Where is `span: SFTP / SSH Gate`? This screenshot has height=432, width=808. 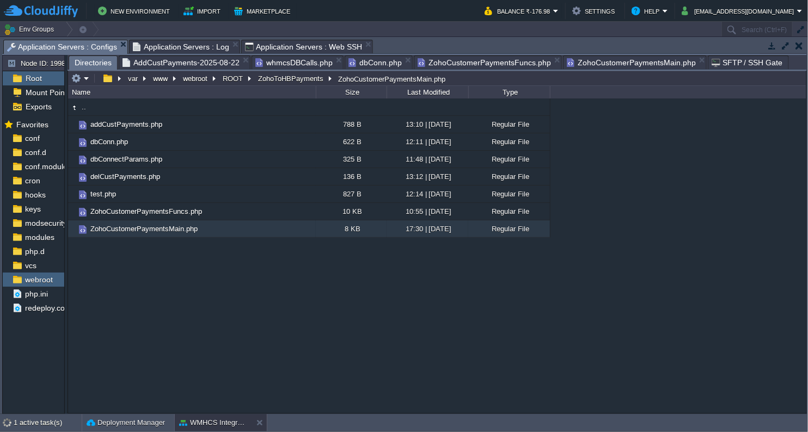 span: SFTP / SSH Gate is located at coordinates (747, 63).